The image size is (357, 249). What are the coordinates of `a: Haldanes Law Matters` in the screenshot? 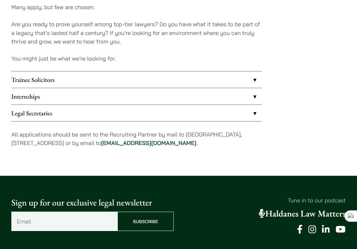 It's located at (302, 214).